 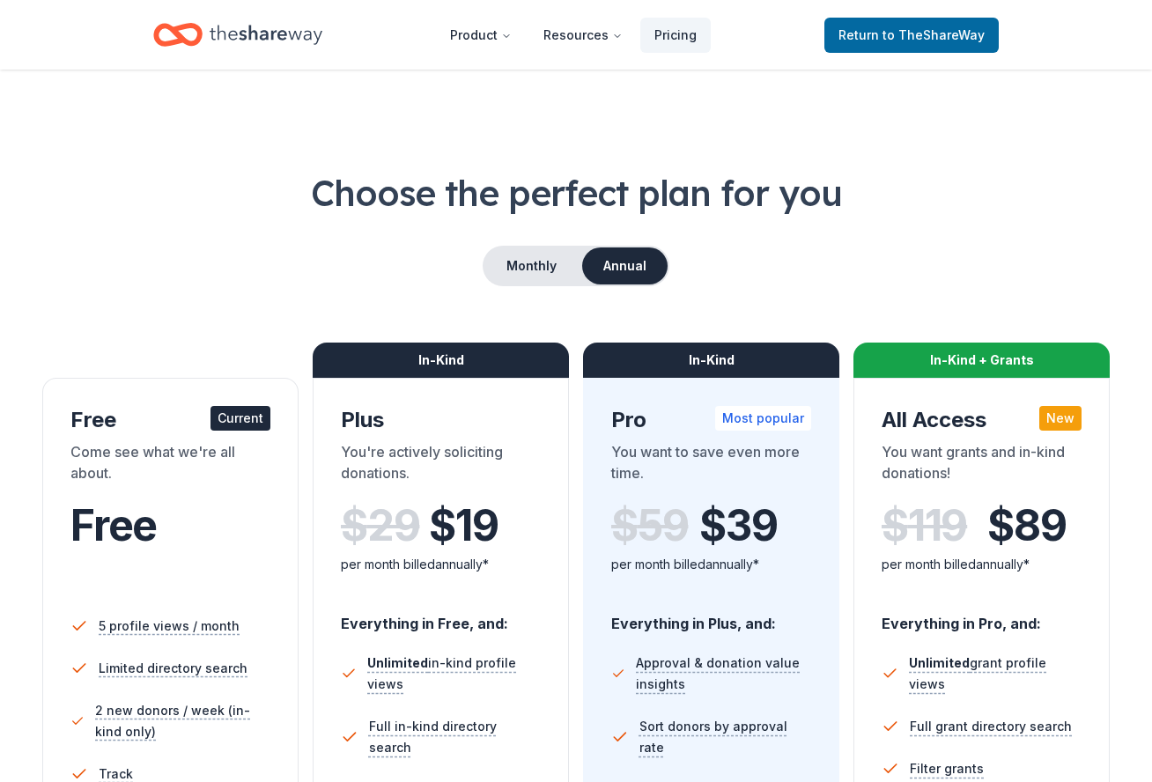 I want to click on nav: Main, so click(x=574, y=34).